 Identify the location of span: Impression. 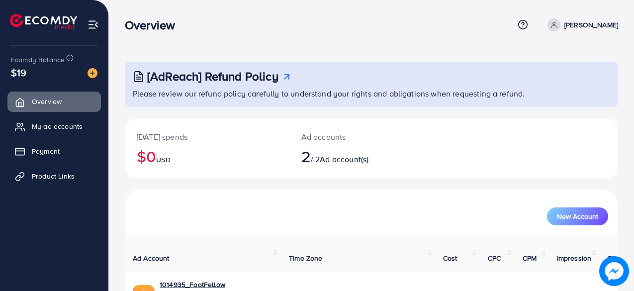
(574, 258).